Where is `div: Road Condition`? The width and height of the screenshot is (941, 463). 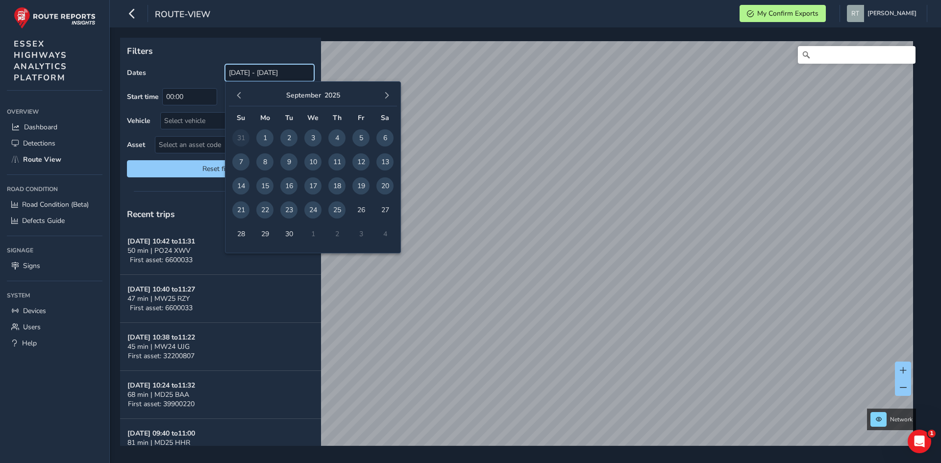
div: Road Condition is located at coordinates (54, 189).